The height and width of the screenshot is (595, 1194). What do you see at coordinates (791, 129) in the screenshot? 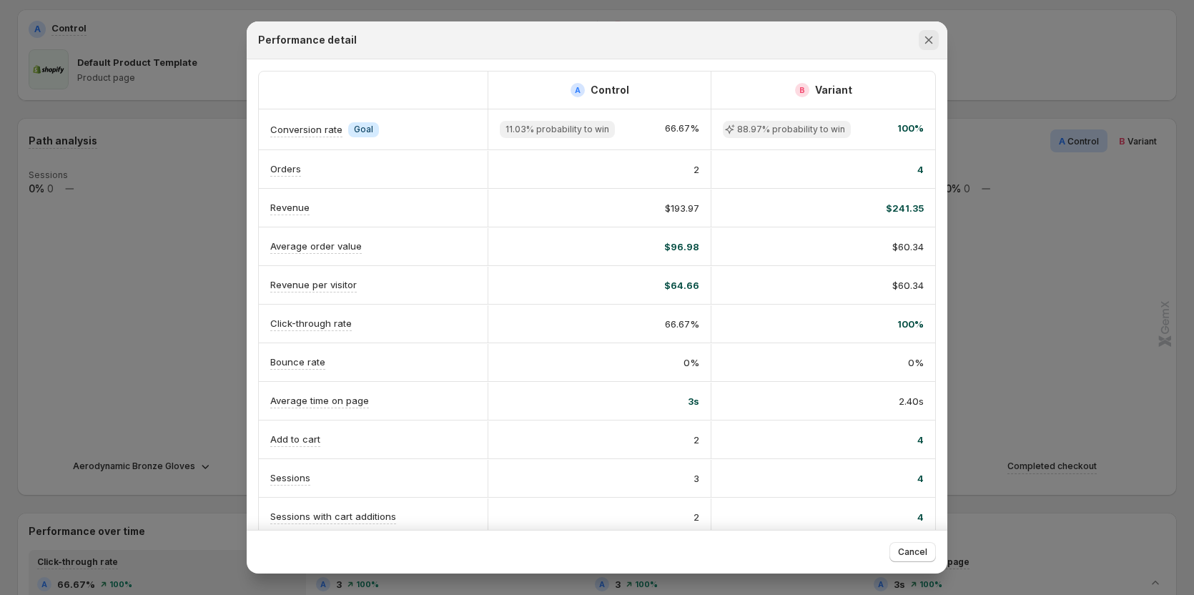
I see `span: 88.97% probability to win` at bounding box center [791, 129].